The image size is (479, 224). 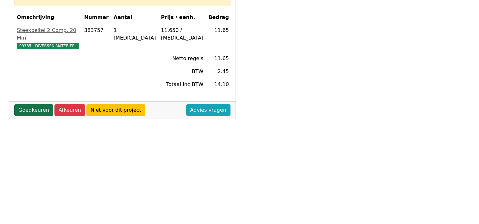 I want to click on a: Afkeuren, so click(x=70, y=110).